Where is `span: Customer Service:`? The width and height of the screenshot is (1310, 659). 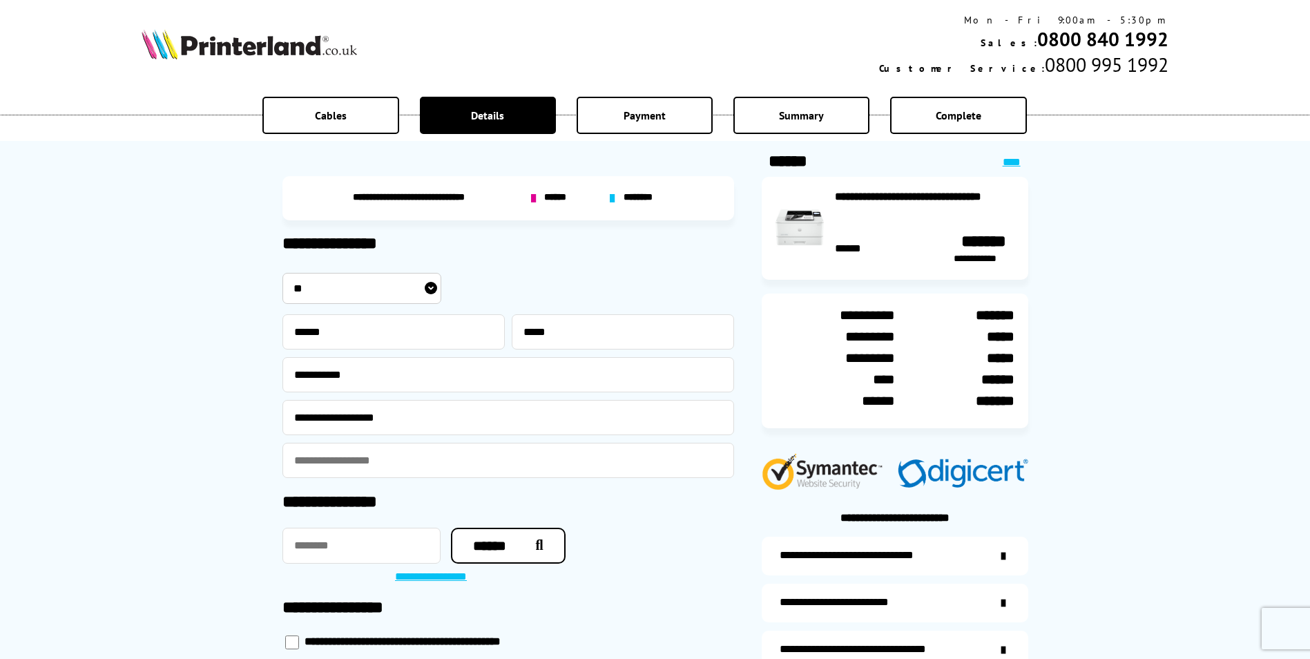
span: Customer Service: is located at coordinates (962, 68).